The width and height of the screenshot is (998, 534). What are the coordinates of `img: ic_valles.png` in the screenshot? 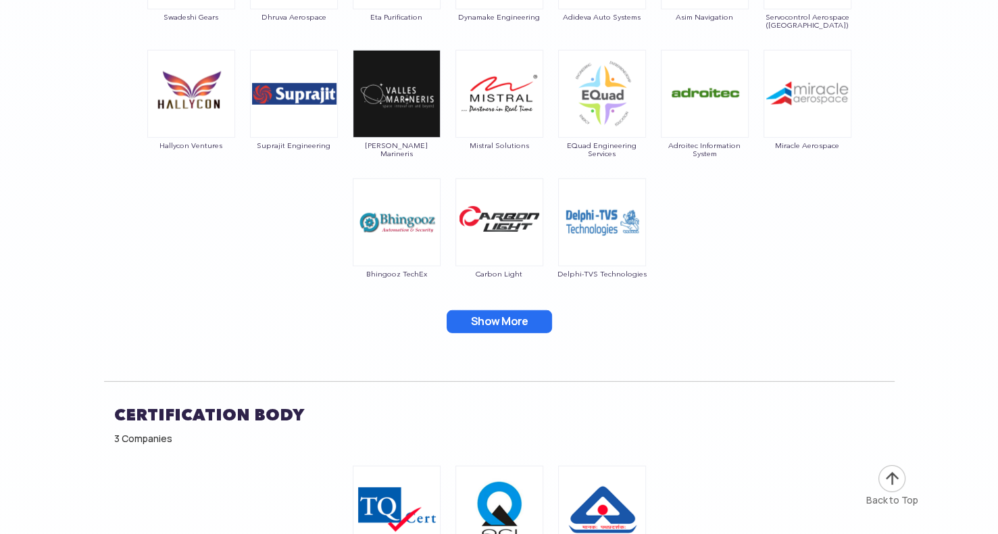 It's located at (397, 94).